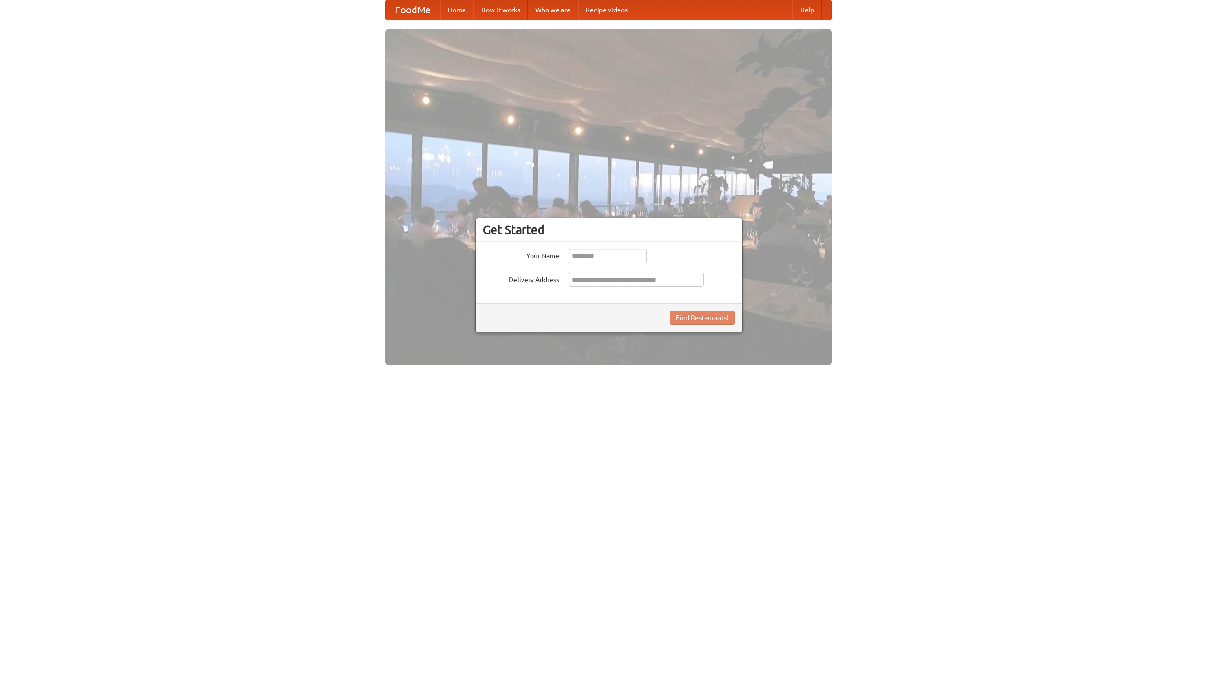 The height and width of the screenshot is (673, 1217). I want to click on h3: Get Started, so click(609, 230).